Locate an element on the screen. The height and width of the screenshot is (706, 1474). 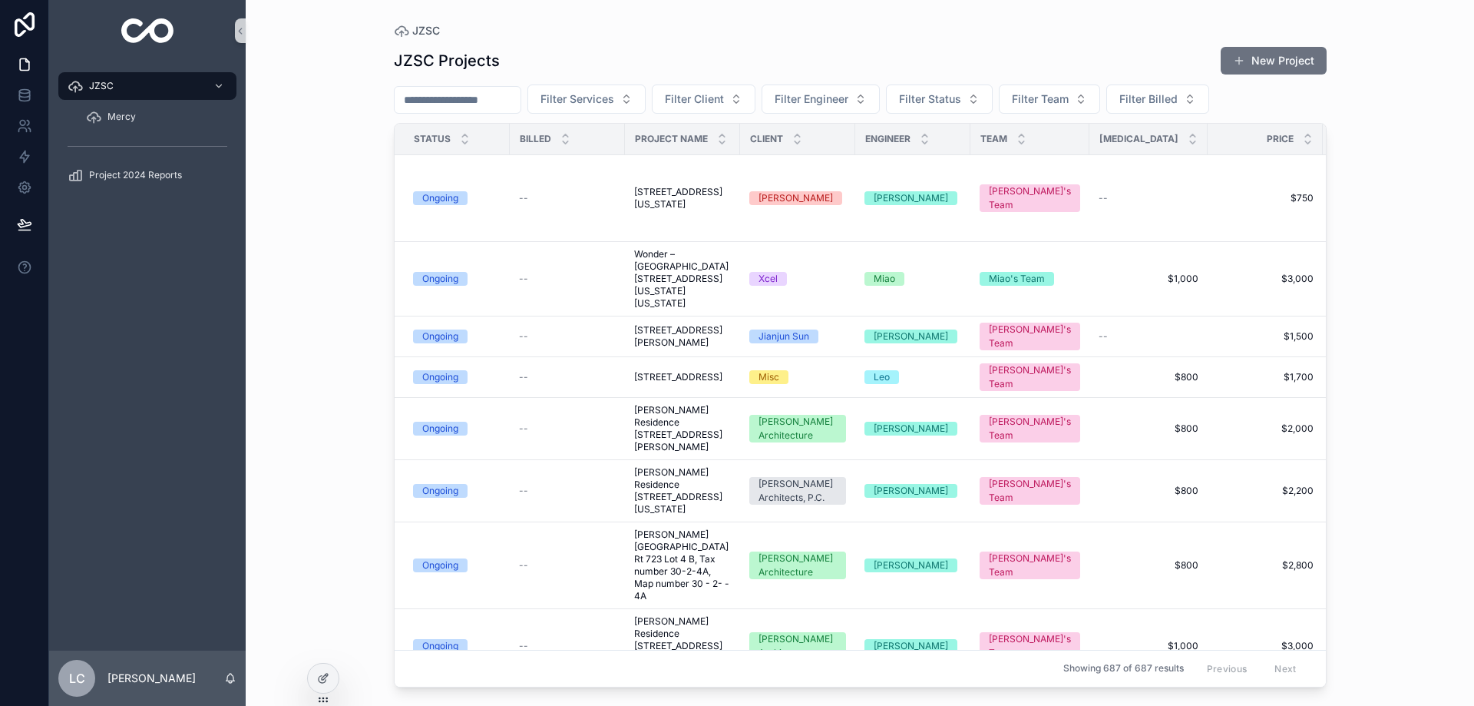
a: $2,800 is located at coordinates (1265, 565).